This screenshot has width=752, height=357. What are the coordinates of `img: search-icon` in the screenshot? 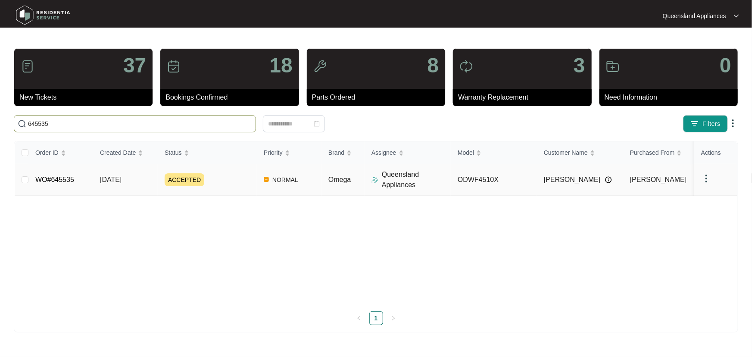 It's located at (22, 124).